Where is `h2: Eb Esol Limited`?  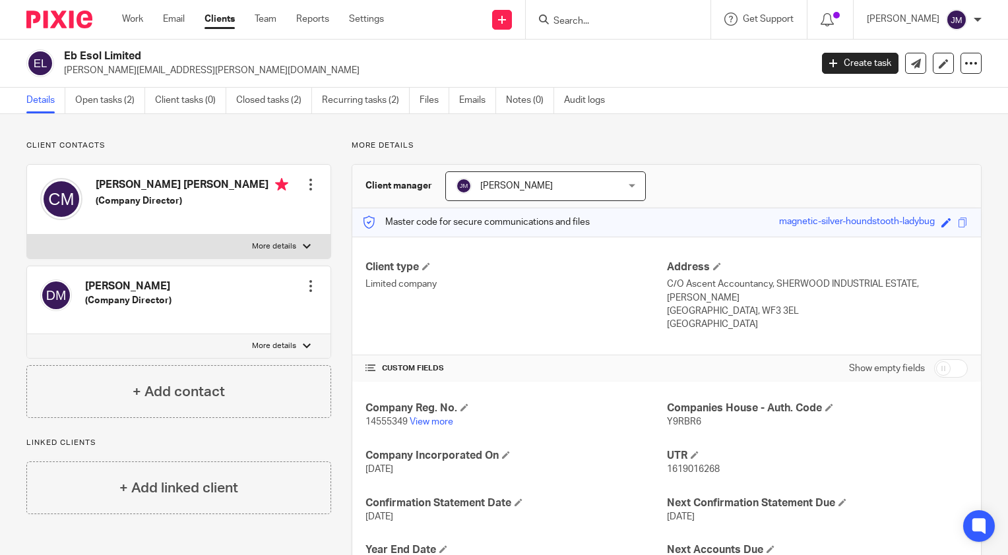 h2: Eb Esol Limited is located at coordinates (359, 56).